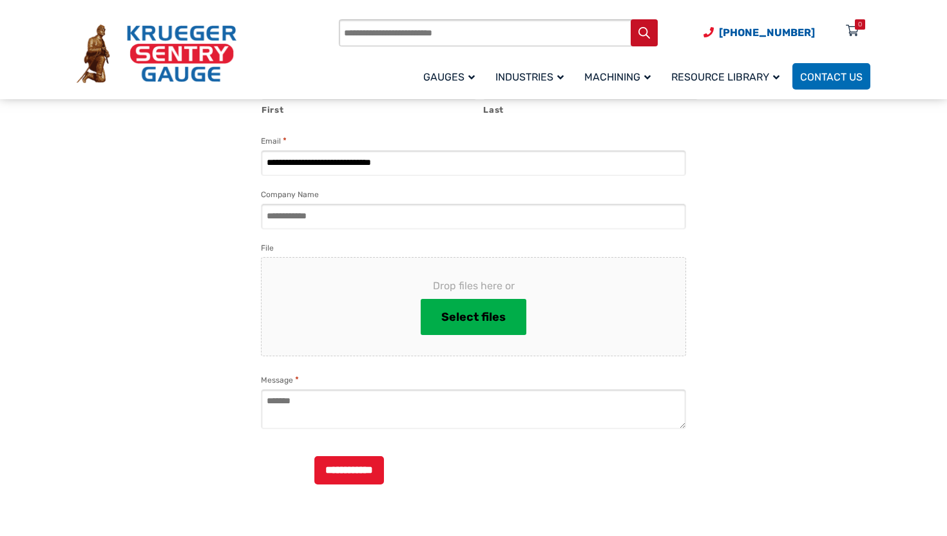  Describe the element at coordinates (728, 76) in the screenshot. I see `a: Resource Library` at that location.